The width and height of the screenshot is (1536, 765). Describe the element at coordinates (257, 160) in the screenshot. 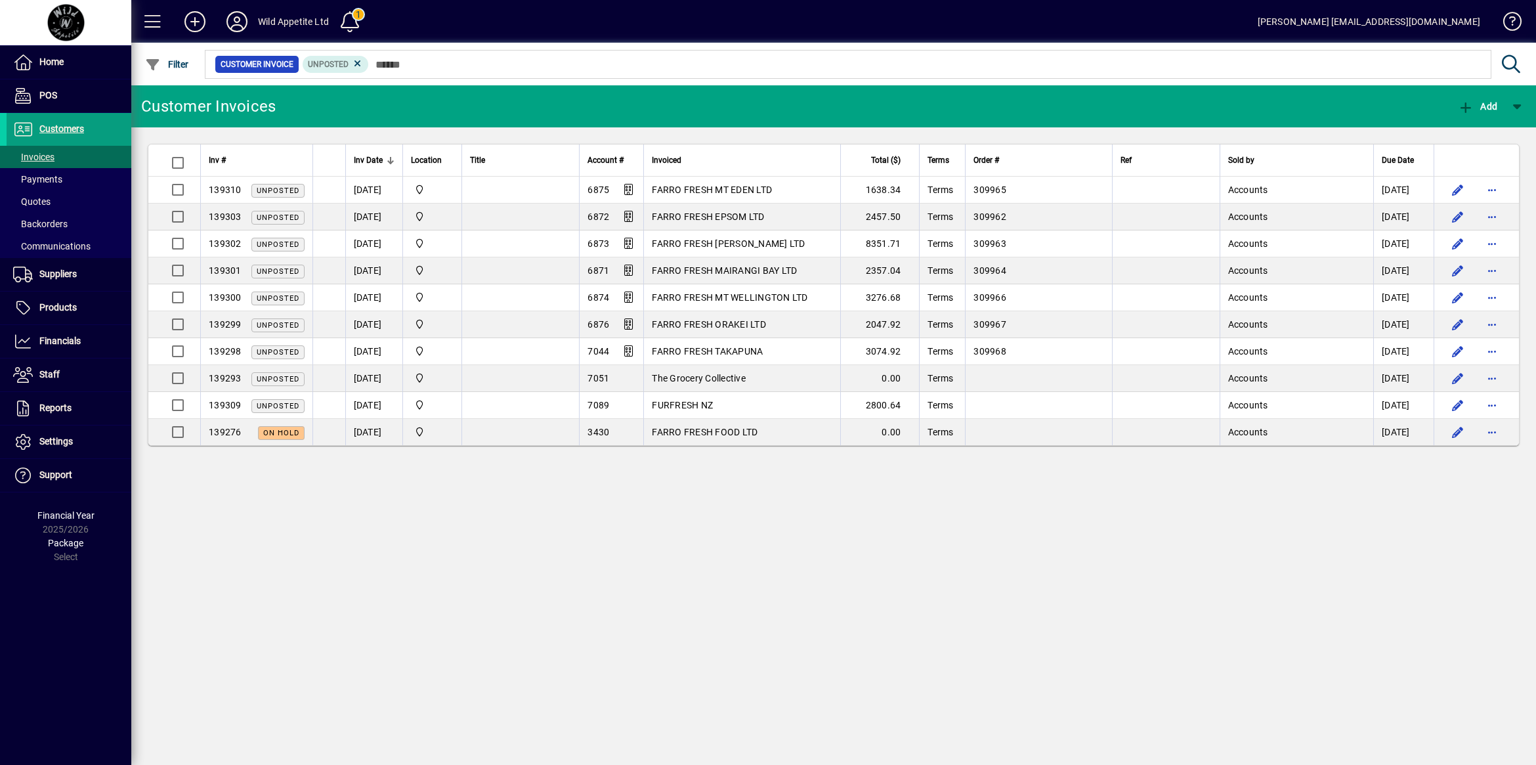

I see `div: Inv #` at that location.